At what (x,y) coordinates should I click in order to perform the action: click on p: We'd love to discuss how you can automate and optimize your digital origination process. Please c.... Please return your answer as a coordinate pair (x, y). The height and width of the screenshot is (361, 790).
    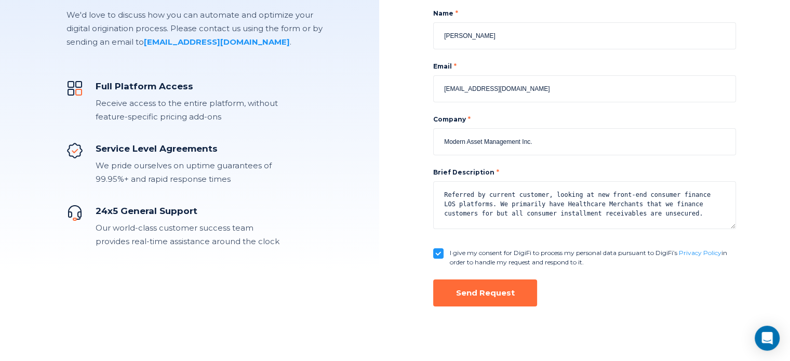
    Looking at the image, I should click on (195, 29).